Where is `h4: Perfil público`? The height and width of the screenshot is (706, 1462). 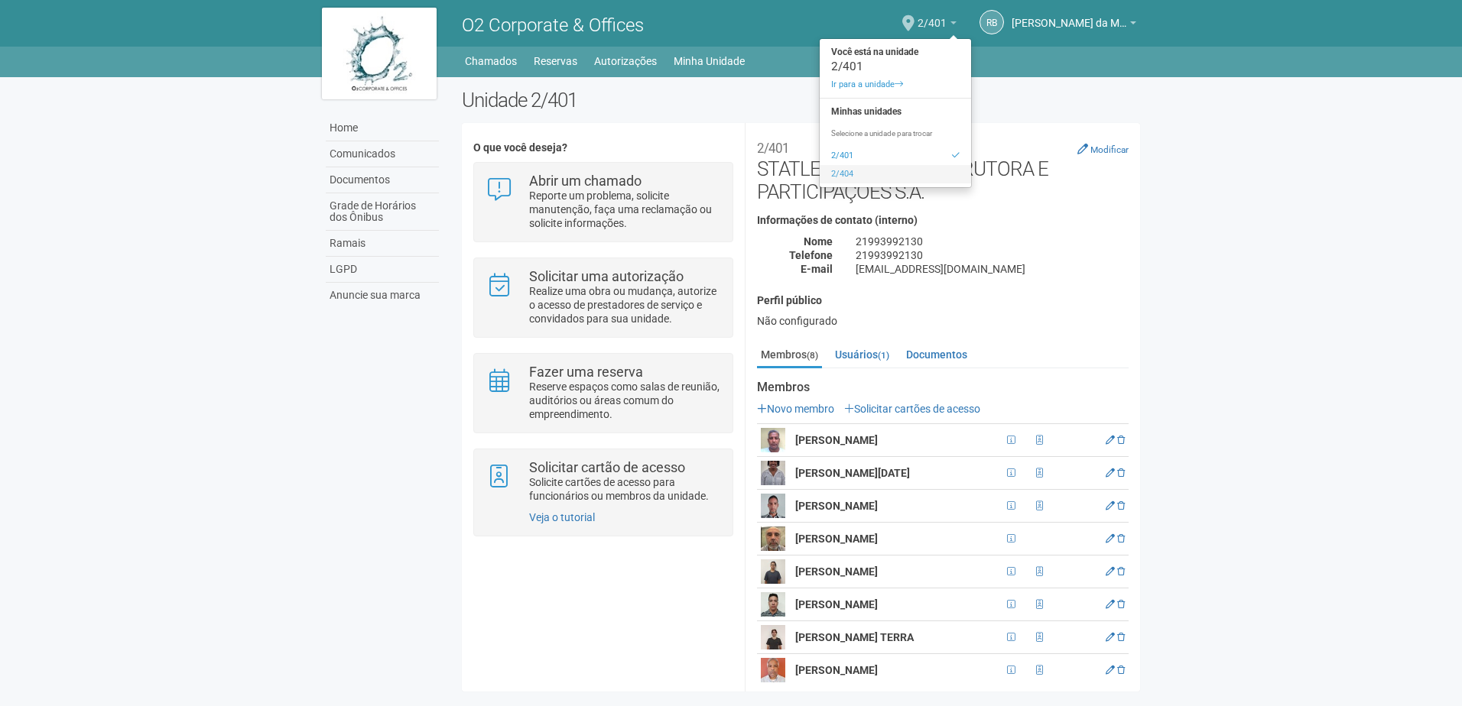
h4: Perfil público is located at coordinates (943, 300).